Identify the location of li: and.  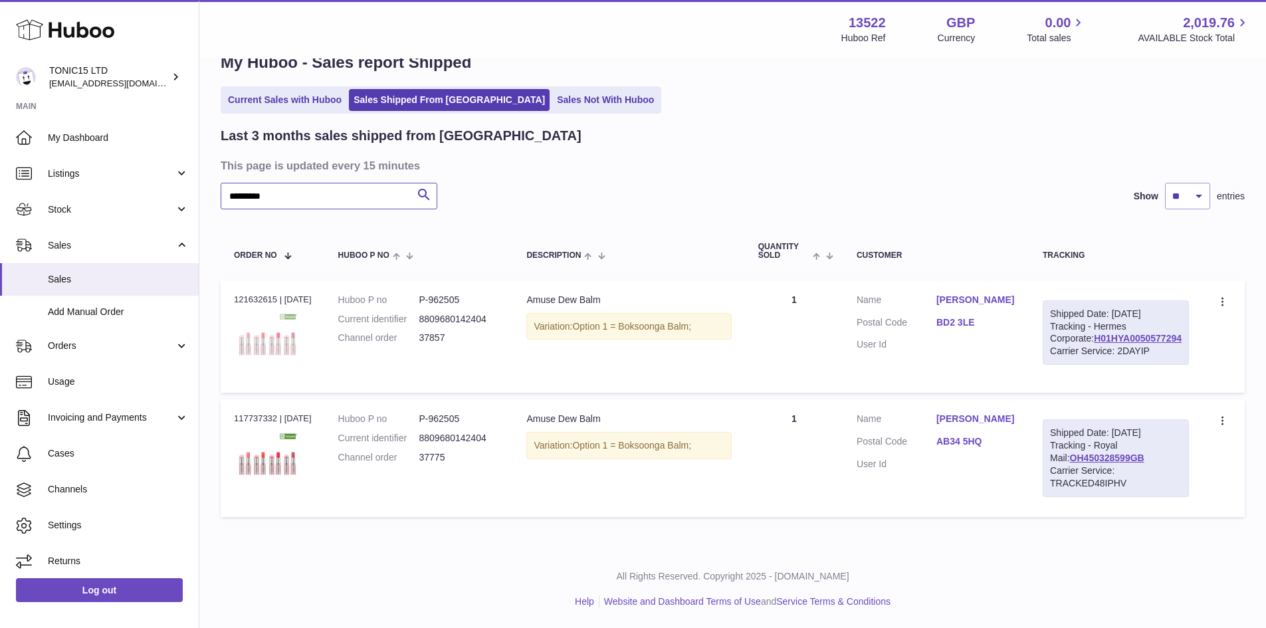
(745, 602).